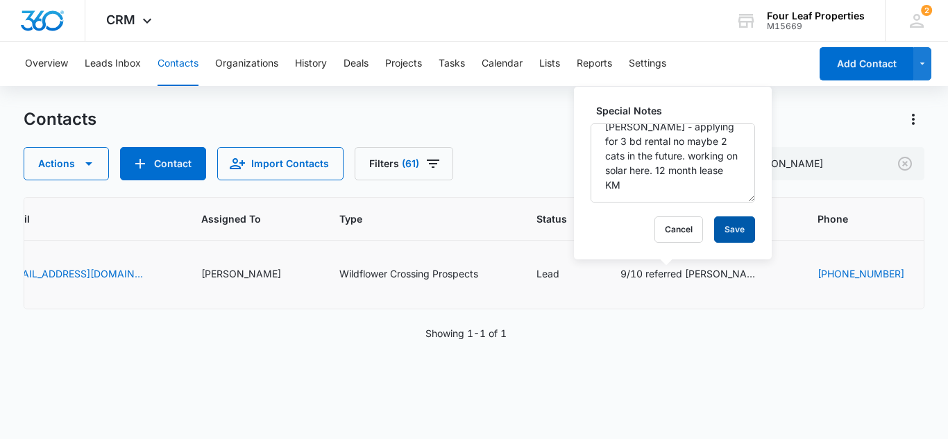  I want to click on span: (61), so click(410, 164).